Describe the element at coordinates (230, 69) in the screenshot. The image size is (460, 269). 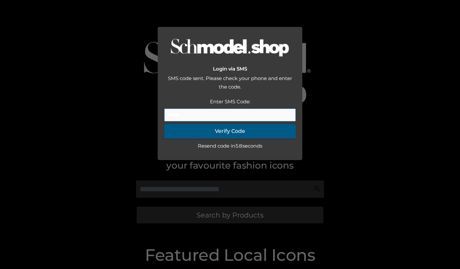
I see `h2: Login via SMS` at that location.